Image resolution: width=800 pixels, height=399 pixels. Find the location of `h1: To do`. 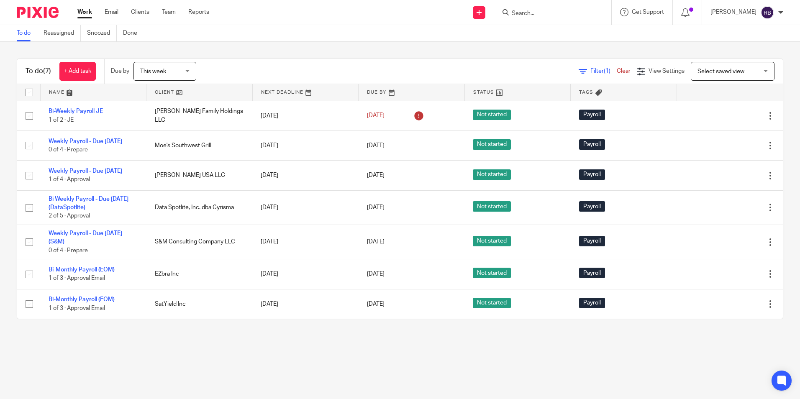

h1: To do is located at coordinates (38, 71).